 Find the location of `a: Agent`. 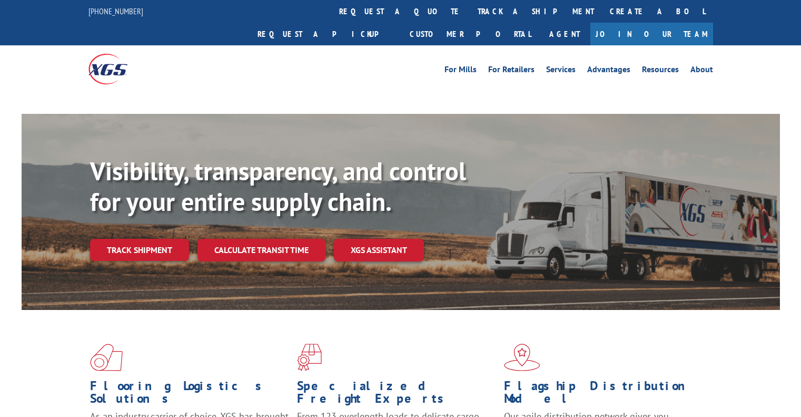

a: Agent is located at coordinates (565, 34).